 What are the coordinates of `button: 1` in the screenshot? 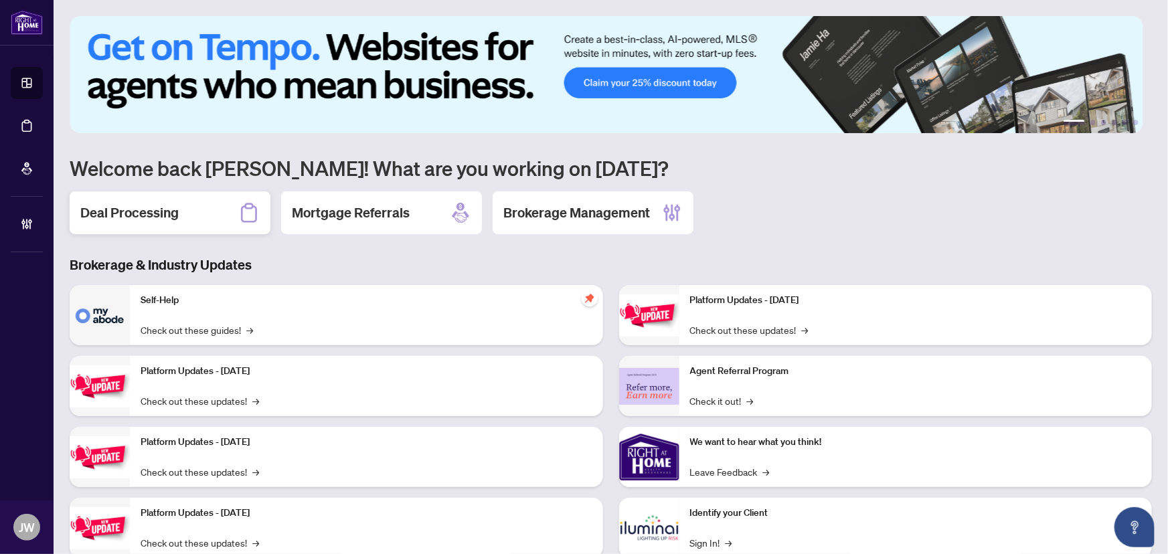 It's located at (1074, 122).